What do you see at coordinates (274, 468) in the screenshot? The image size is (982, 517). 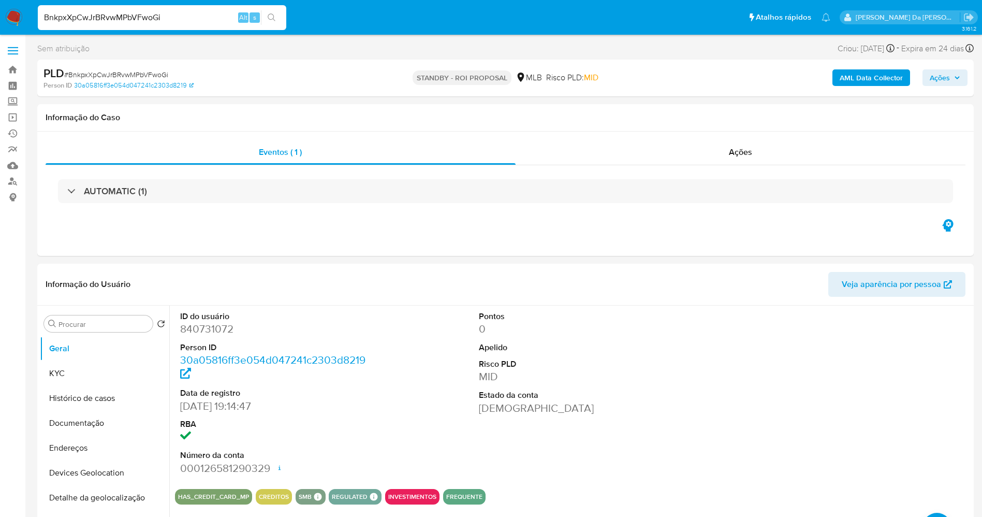 I see `dd: 000126581290329` at bounding box center [274, 468].